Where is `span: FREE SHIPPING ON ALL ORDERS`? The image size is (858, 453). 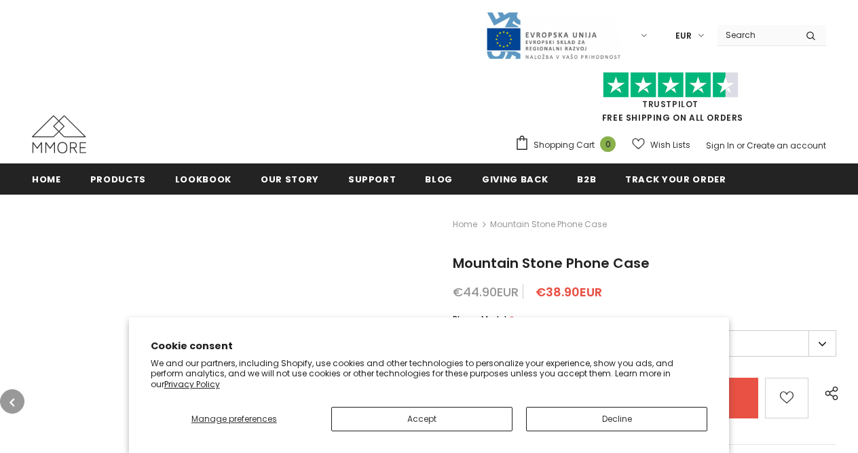 span: FREE SHIPPING ON ALL ORDERS is located at coordinates (670, 100).